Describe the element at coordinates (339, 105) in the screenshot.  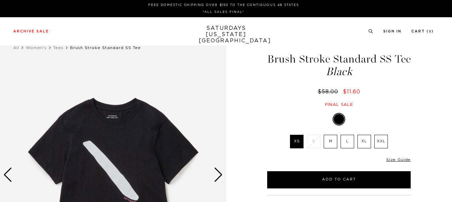
I see `div: Final sale` at that location.